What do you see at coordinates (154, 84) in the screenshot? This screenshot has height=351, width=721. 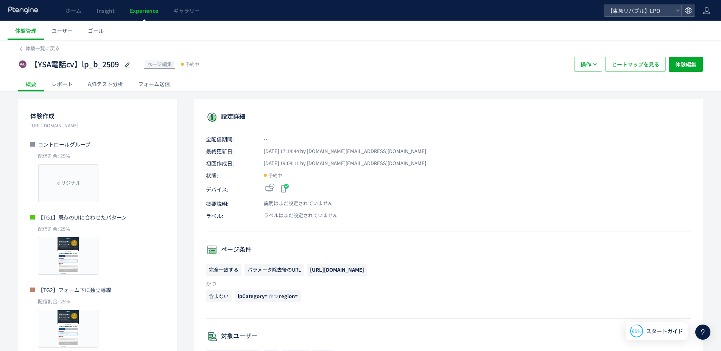 I see `div: フォーム送信` at bounding box center [154, 84].